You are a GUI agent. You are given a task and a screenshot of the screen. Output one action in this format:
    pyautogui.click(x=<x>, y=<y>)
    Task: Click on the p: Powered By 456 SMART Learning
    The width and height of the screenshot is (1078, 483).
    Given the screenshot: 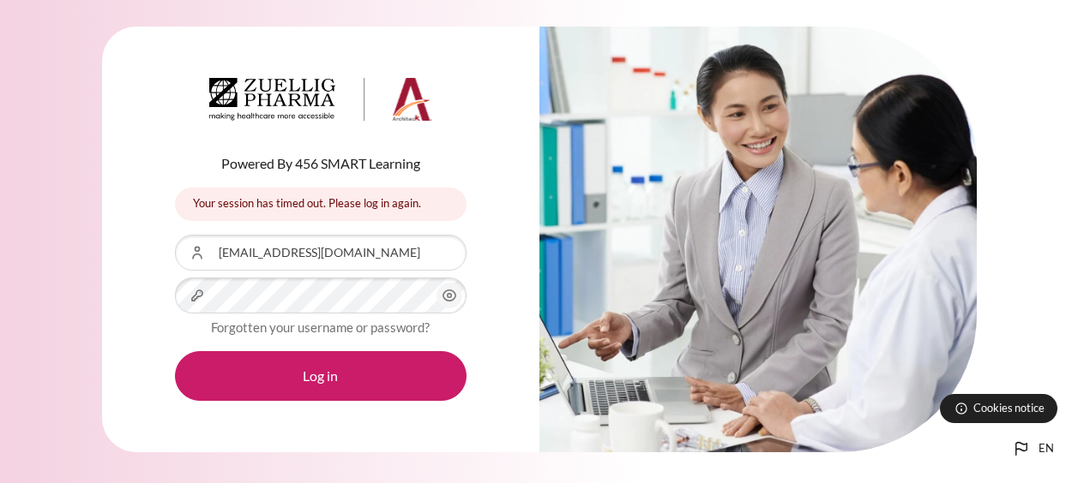 What is the action you would take?
    pyautogui.click(x=321, y=164)
    